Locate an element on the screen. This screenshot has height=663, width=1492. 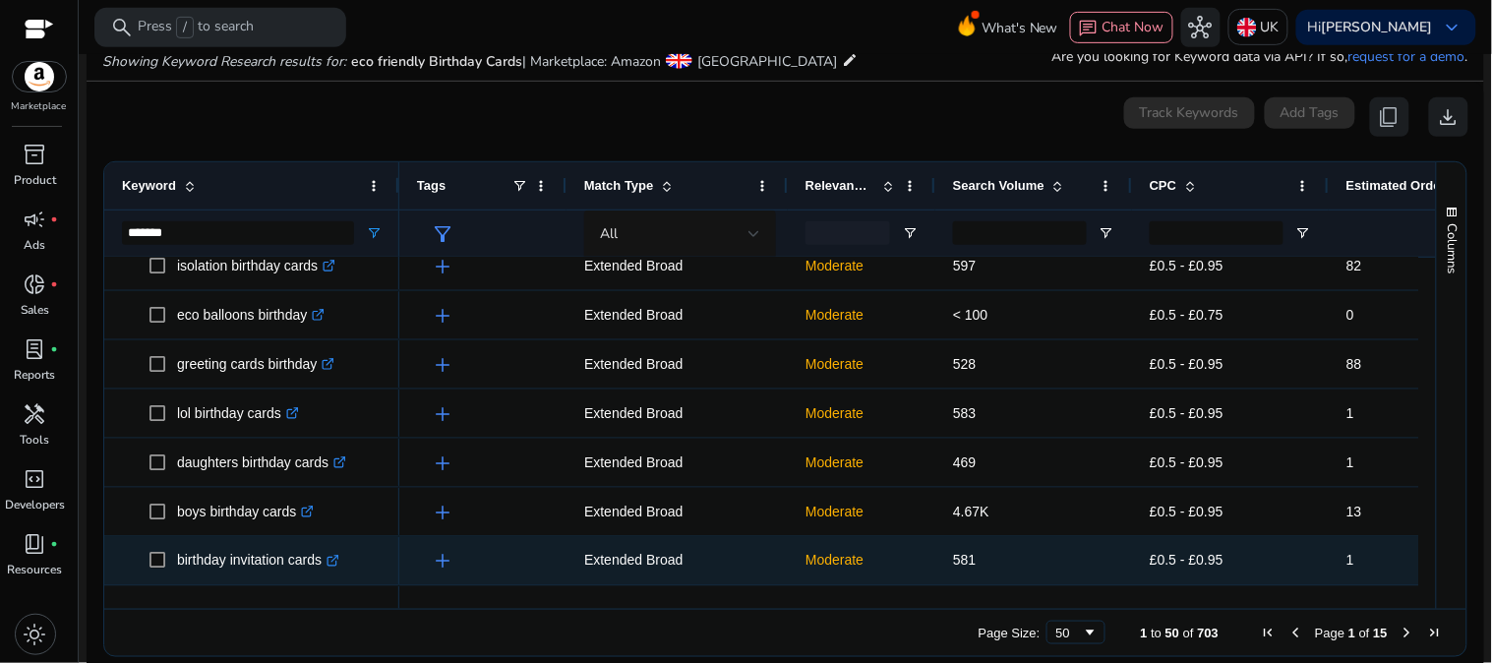
span: filter_alt is located at coordinates (443, 234).